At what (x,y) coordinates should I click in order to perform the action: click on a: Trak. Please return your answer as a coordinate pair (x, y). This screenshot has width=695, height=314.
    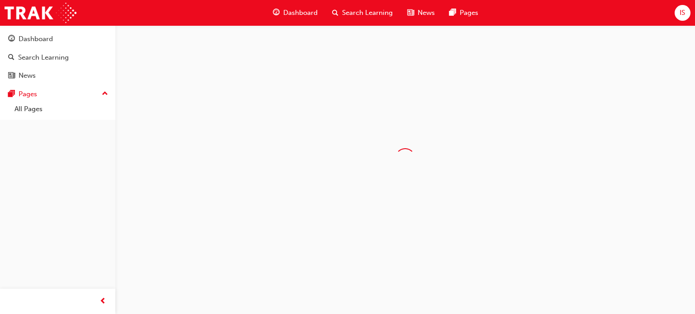
    Looking at the image, I should click on (40, 13).